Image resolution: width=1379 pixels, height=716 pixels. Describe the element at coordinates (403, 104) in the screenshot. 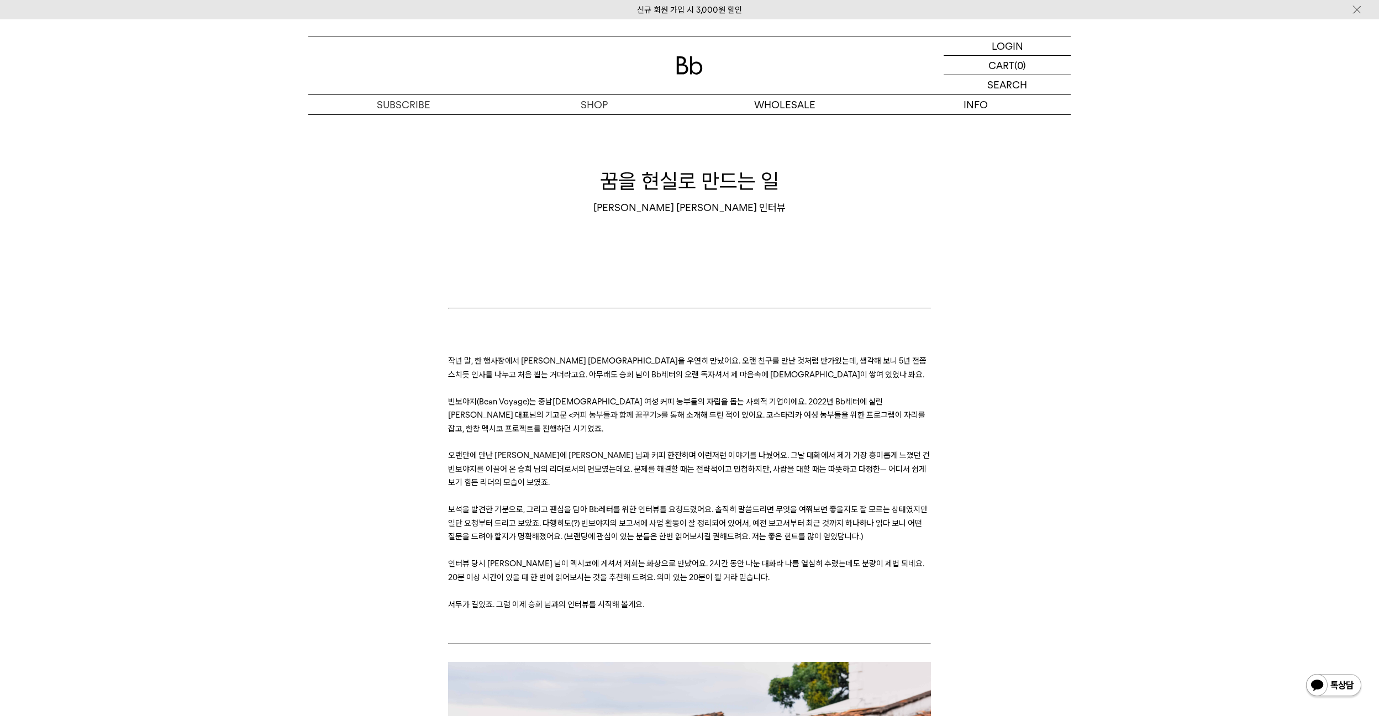

I see `p: SUBSCRIBE` at that location.